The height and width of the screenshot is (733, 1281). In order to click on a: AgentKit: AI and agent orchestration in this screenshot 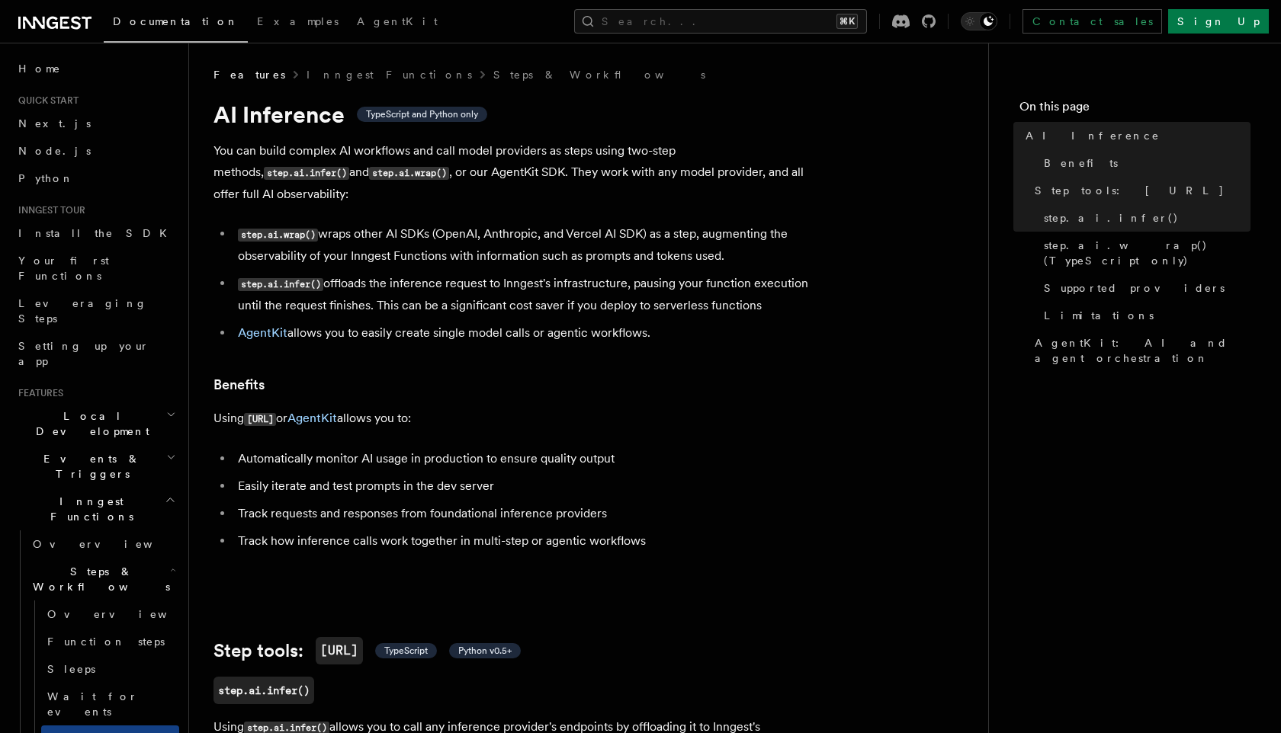, I will do `click(1139, 351)`.